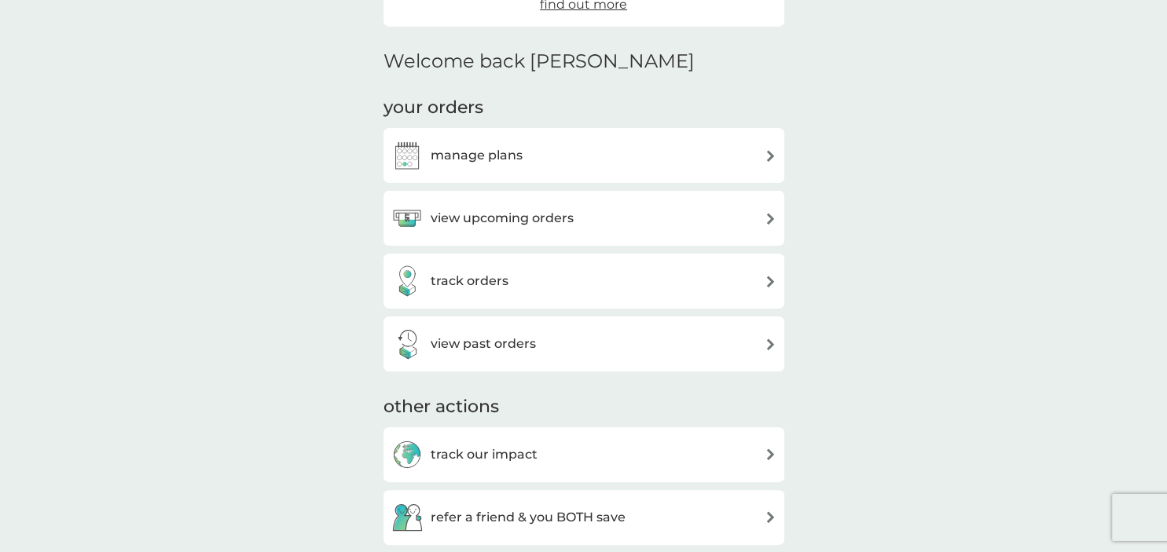 The width and height of the screenshot is (1167, 552). I want to click on h3: track our impact, so click(484, 455).